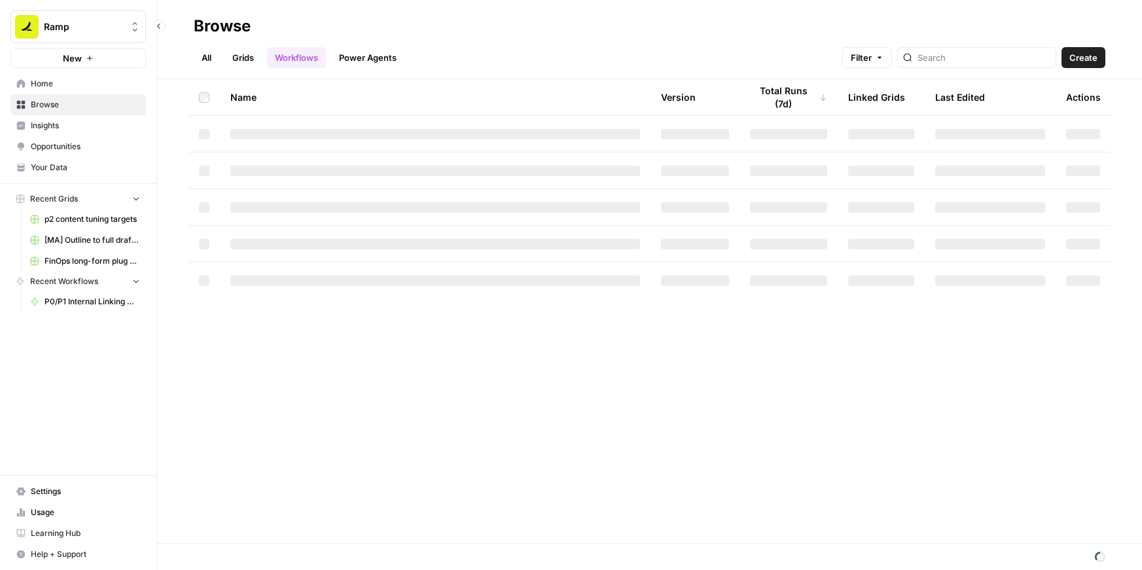 The image size is (1142, 570). I want to click on div: Version, so click(678, 97).